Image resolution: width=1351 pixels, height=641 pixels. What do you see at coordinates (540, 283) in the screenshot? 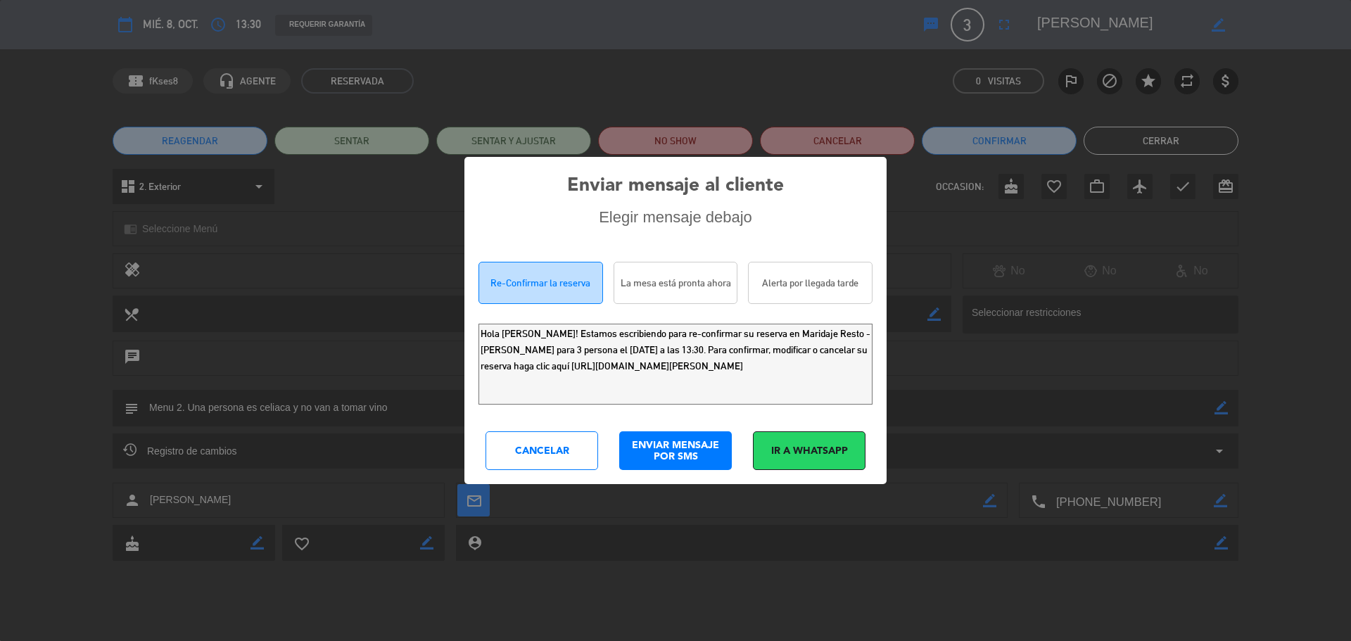
I see `div: Re-Confirmar la reserva` at bounding box center [540, 283].